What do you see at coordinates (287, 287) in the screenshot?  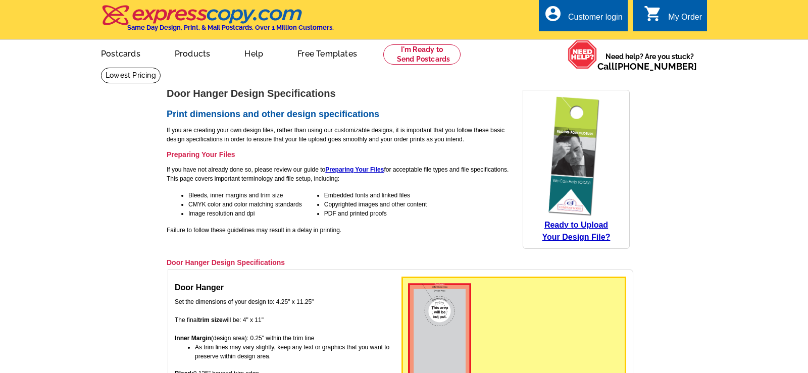 I see `h4: Door Hanger` at bounding box center [287, 287].